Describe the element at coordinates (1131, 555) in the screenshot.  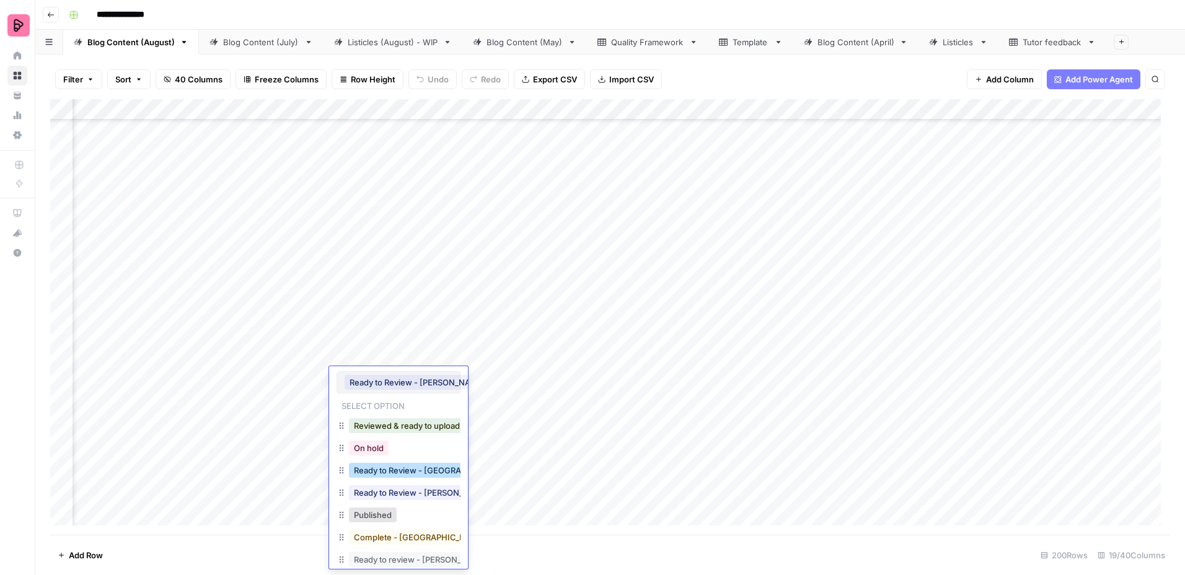
I see `div: 19/40 Columns` at that location.